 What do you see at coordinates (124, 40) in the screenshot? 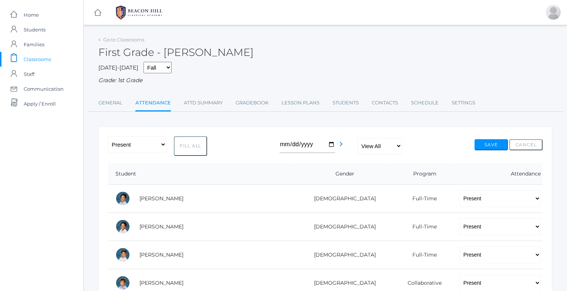
I see `a: Go to Classrooms` at bounding box center [124, 40].